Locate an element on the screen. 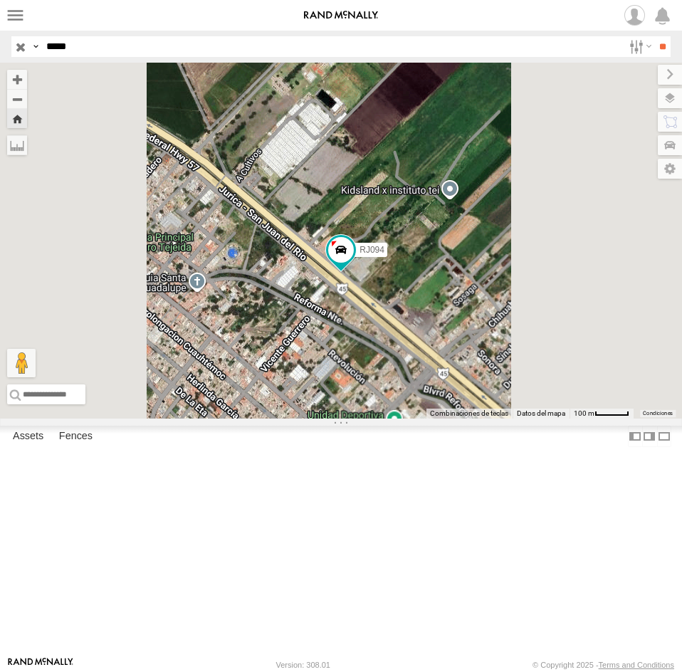 Image resolution: width=682 pixels, height=672 pixels. button: Escala del mapa: 100 m por 45 píxeles is located at coordinates (602, 414).